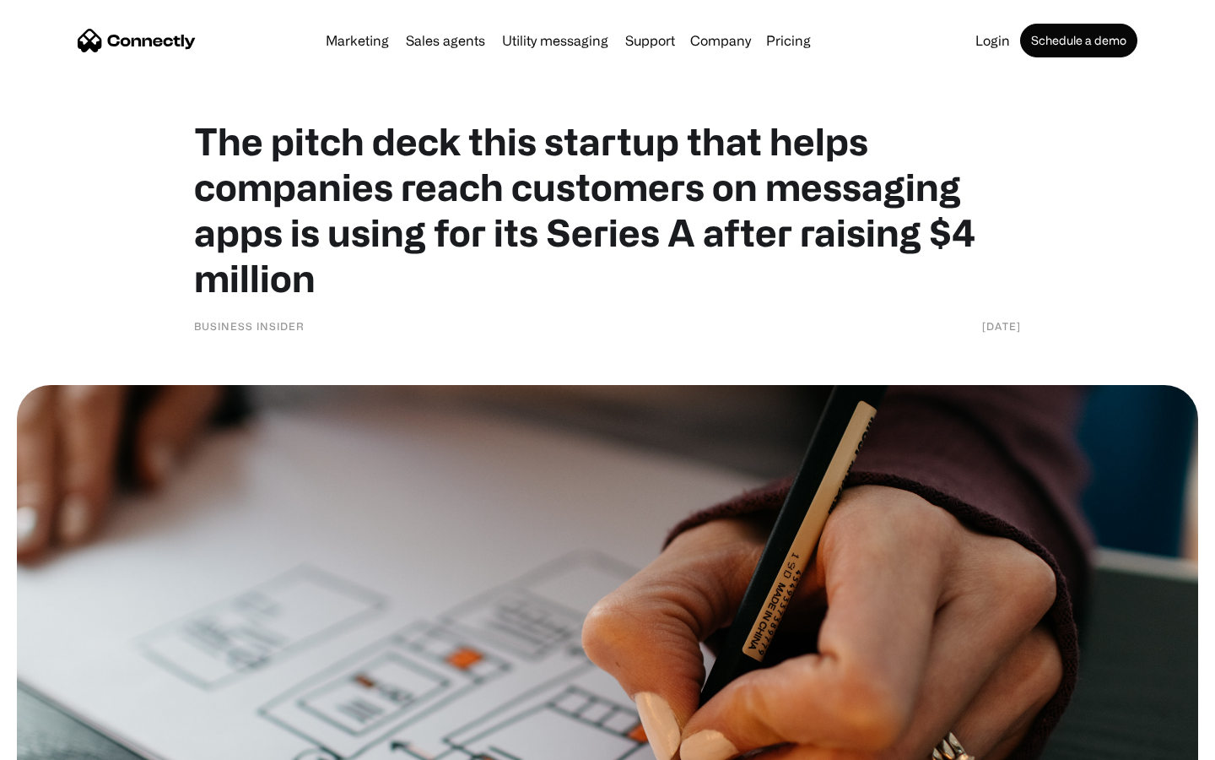 The height and width of the screenshot is (760, 1215). What do you see at coordinates (788, 41) in the screenshot?
I see `a: Pricing` at bounding box center [788, 41].